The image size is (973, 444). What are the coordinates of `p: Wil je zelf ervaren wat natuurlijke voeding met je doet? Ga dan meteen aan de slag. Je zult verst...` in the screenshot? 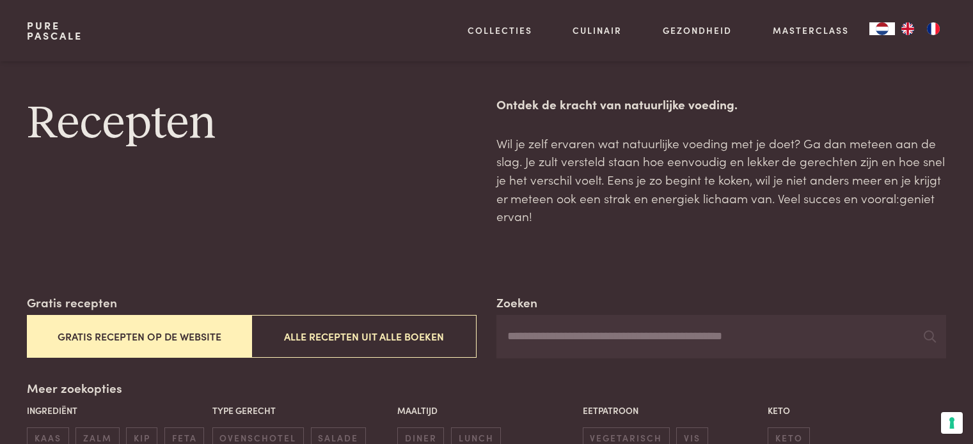 It's located at (721, 180).